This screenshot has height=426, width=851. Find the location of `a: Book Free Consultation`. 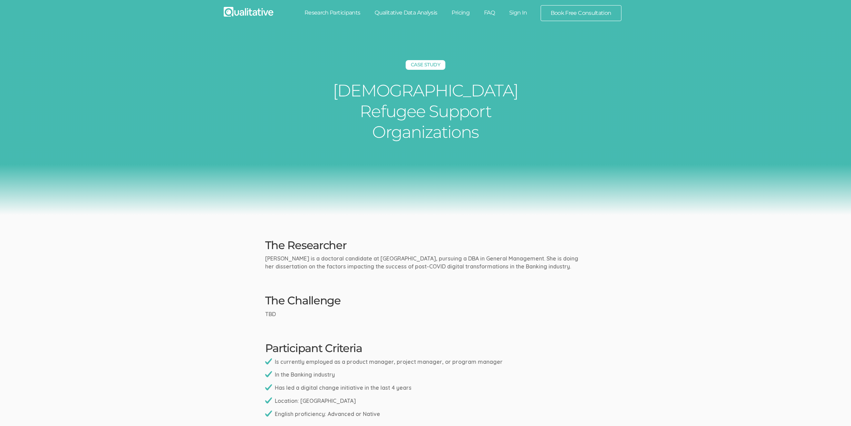

a: Book Free Consultation is located at coordinates (581, 13).